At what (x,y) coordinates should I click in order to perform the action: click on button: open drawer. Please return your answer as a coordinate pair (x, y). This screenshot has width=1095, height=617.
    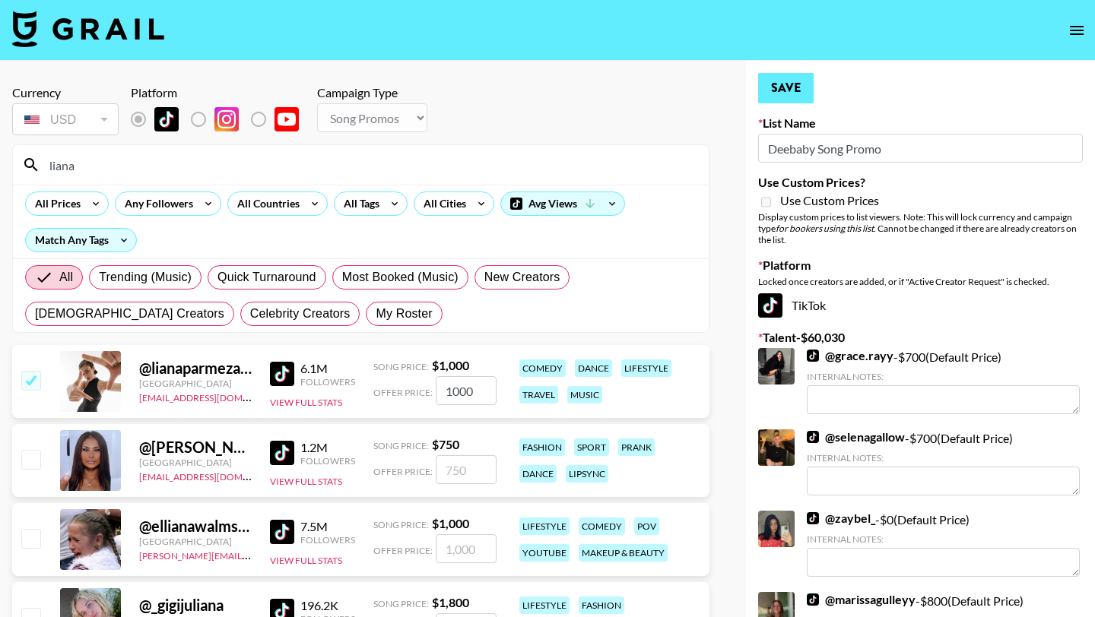
    Looking at the image, I should click on (1077, 30).